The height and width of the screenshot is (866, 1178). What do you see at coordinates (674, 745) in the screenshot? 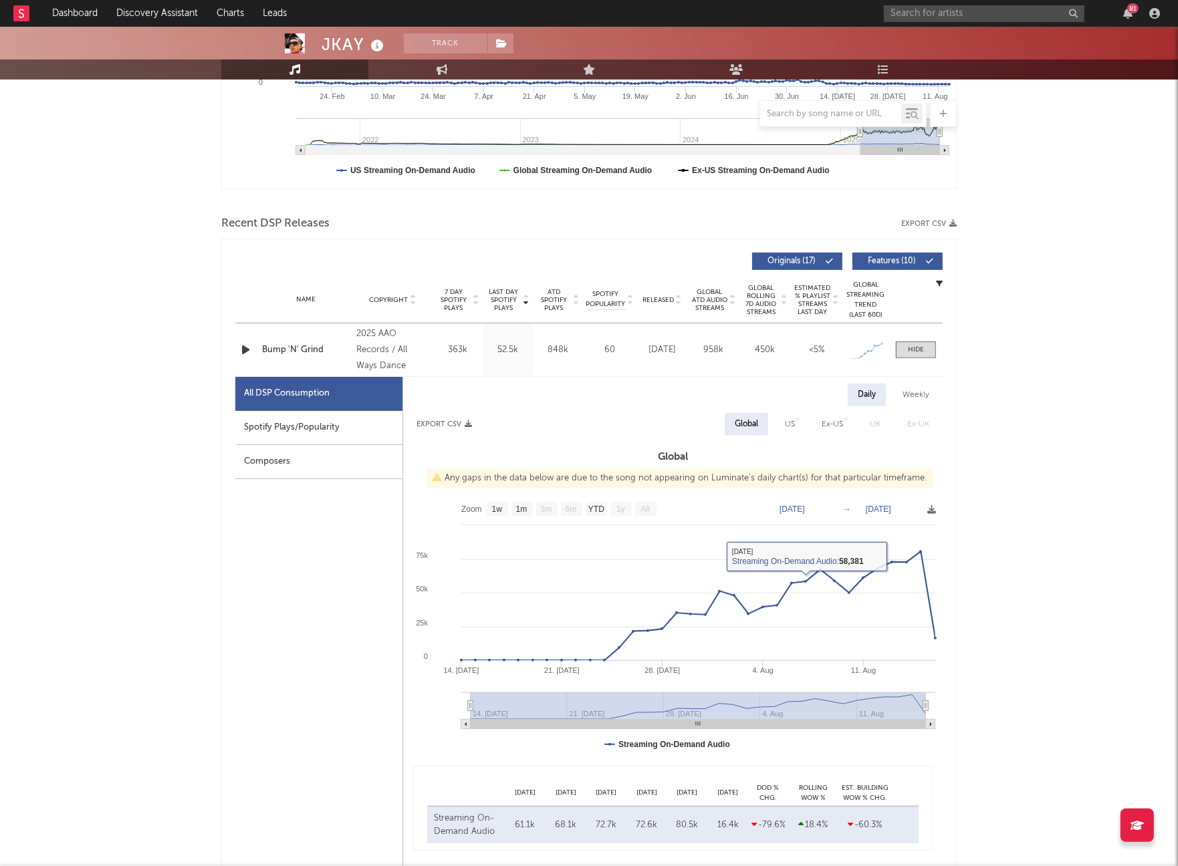
I see `text: Streaming On-Demand Audio` at bounding box center [674, 745].